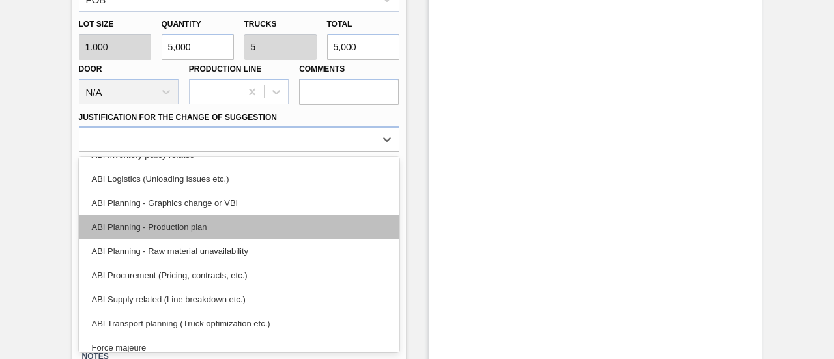  What do you see at coordinates (340, 24) in the screenshot?
I see `label: Total` at bounding box center [340, 24].